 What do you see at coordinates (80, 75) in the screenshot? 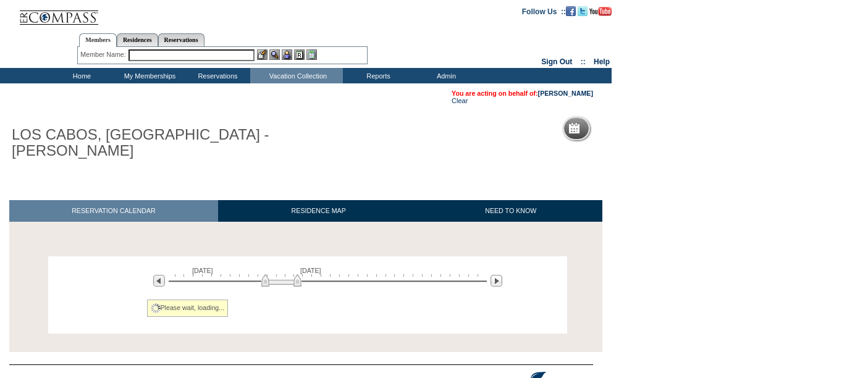
I see `td: Home` at bounding box center [80, 75].